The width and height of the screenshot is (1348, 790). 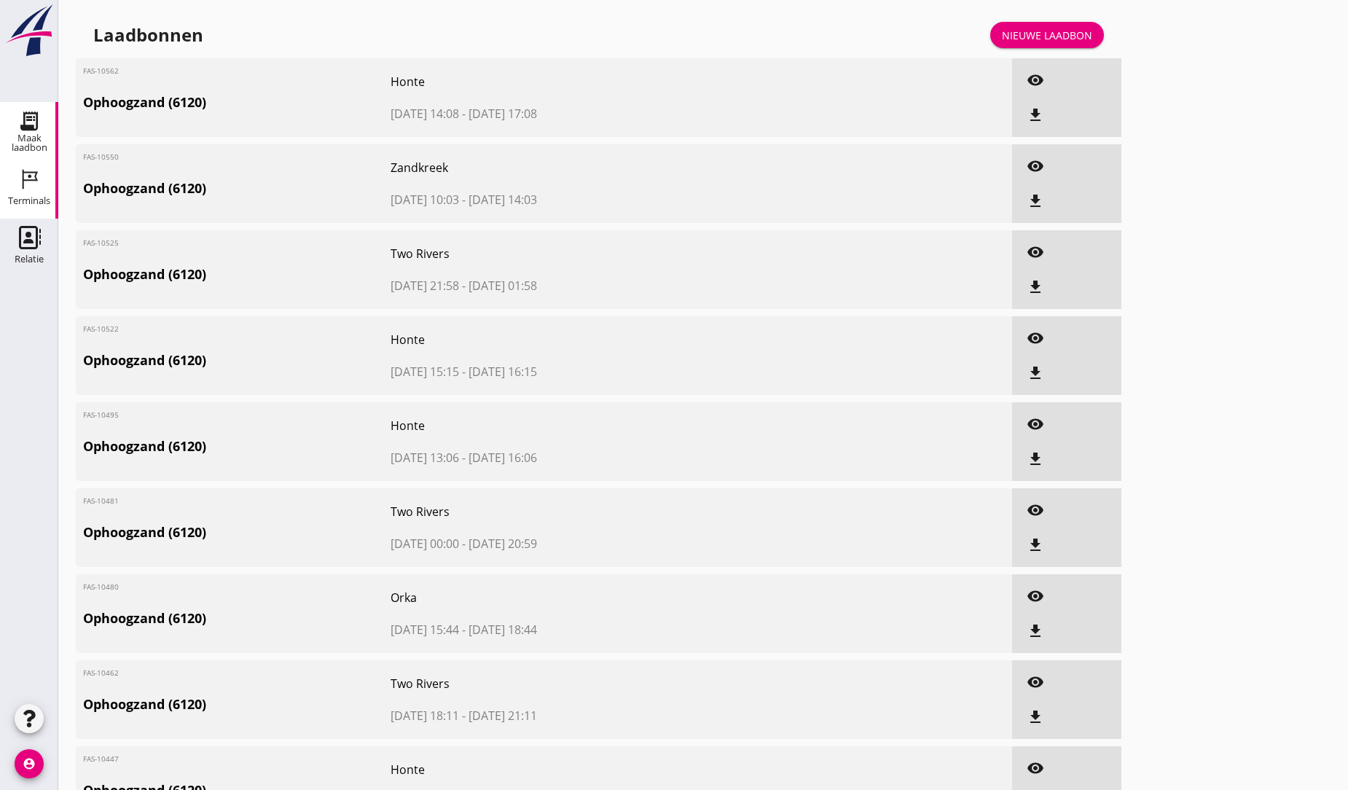 I want to click on span: FAS-10462, so click(x=103, y=673).